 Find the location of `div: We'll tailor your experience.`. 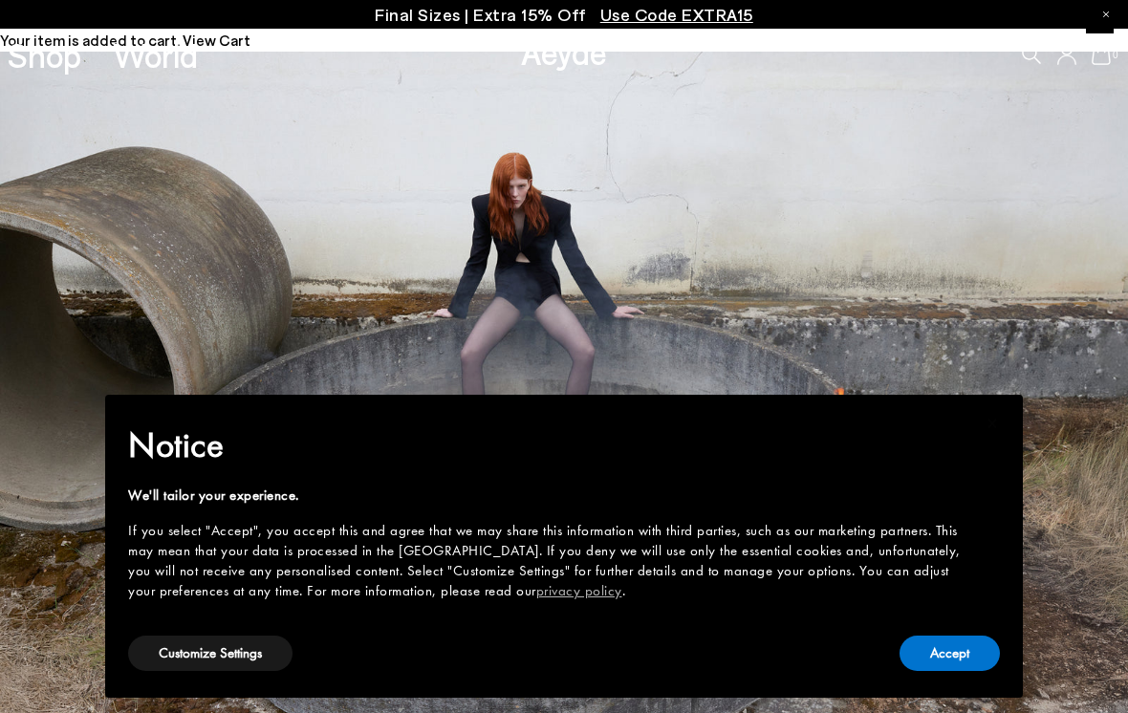

div: We'll tailor your experience. is located at coordinates (549, 495).